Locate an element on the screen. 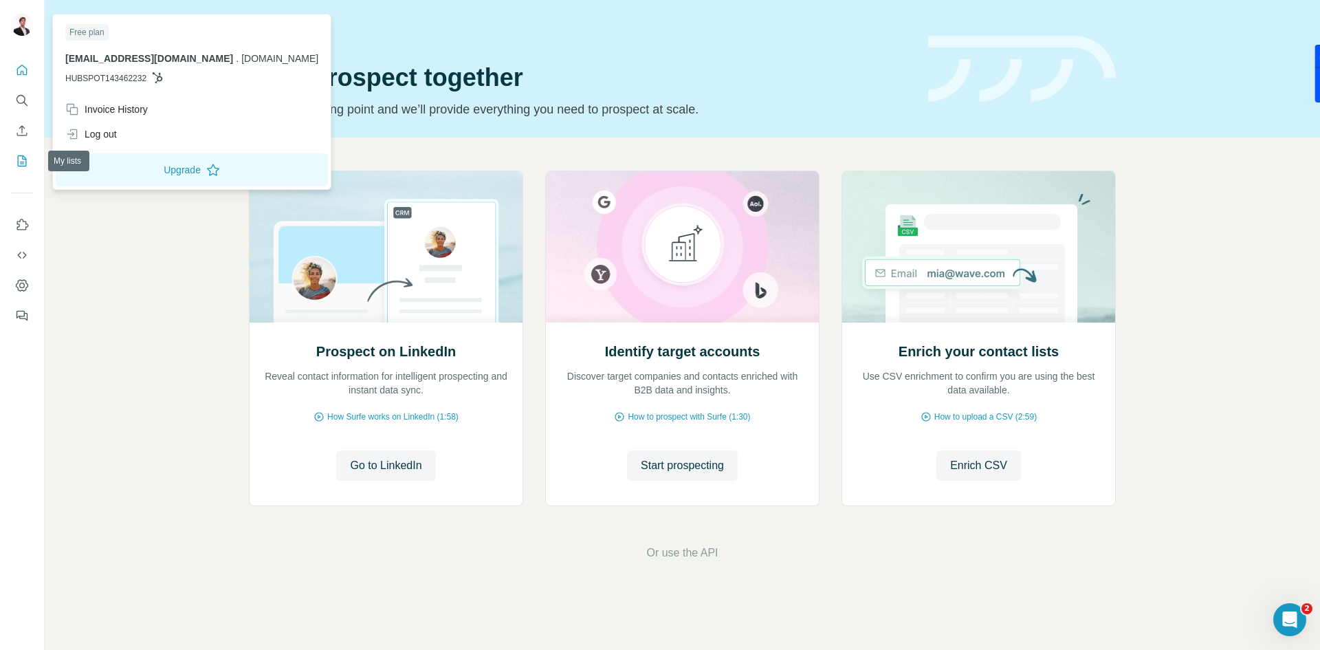 The width and height of the screenshot is (1320, 650). p: Reveal contact information for intelligent prospecting and instant data sync. is located at coordinates (386, 383).